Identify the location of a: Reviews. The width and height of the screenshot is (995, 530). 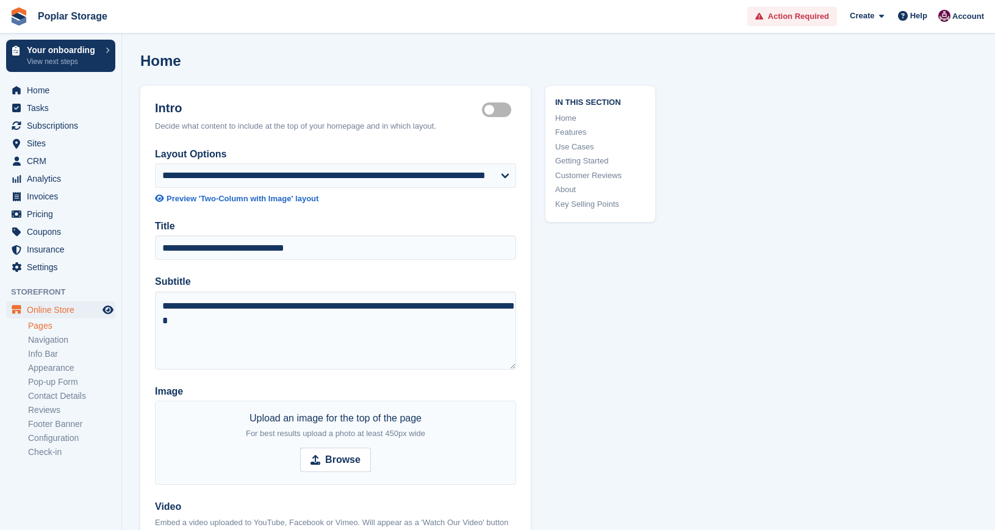
(71, 410).